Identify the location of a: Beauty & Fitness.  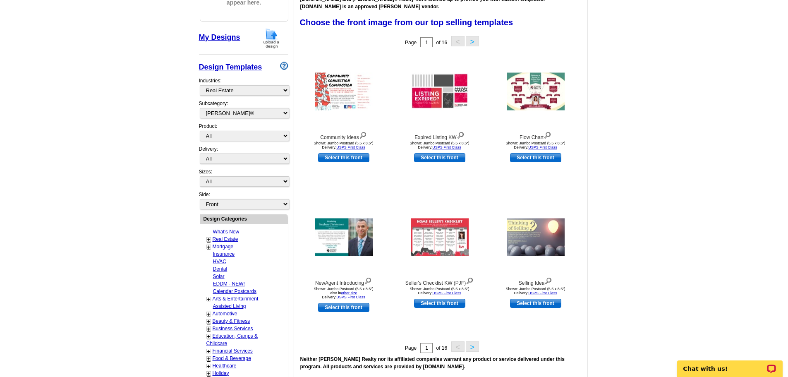
(231, 321).